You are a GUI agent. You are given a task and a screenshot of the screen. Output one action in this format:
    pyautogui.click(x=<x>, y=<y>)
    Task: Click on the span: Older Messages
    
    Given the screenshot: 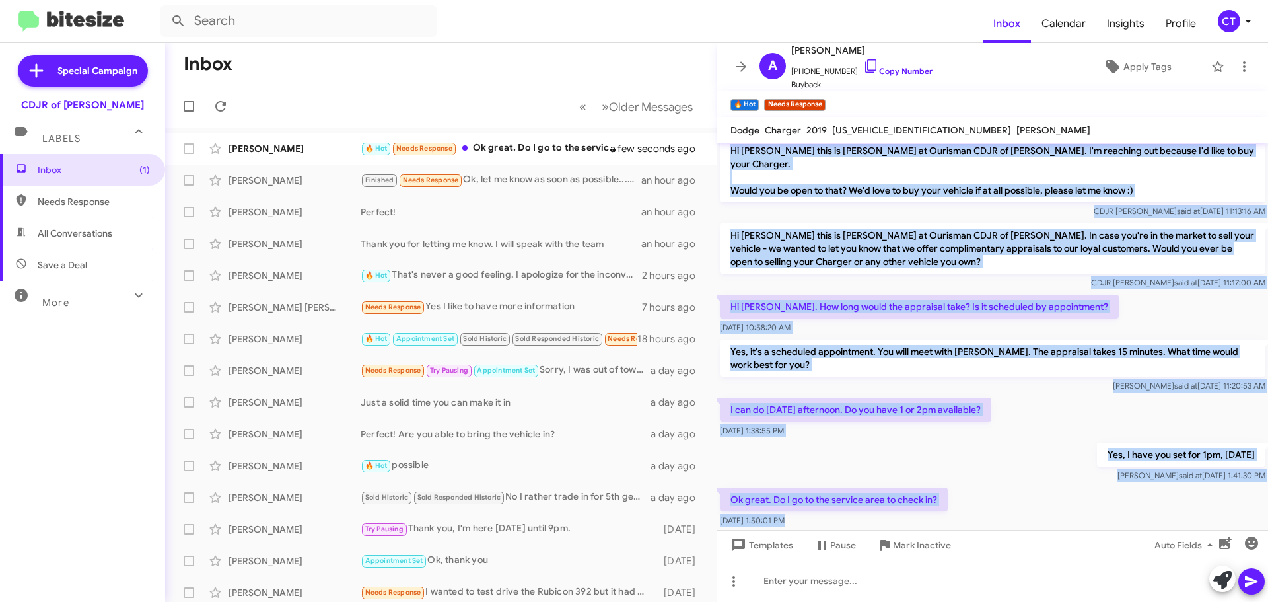 What is the action you would take?
    pyautogui.click(x=651, y=107)
    